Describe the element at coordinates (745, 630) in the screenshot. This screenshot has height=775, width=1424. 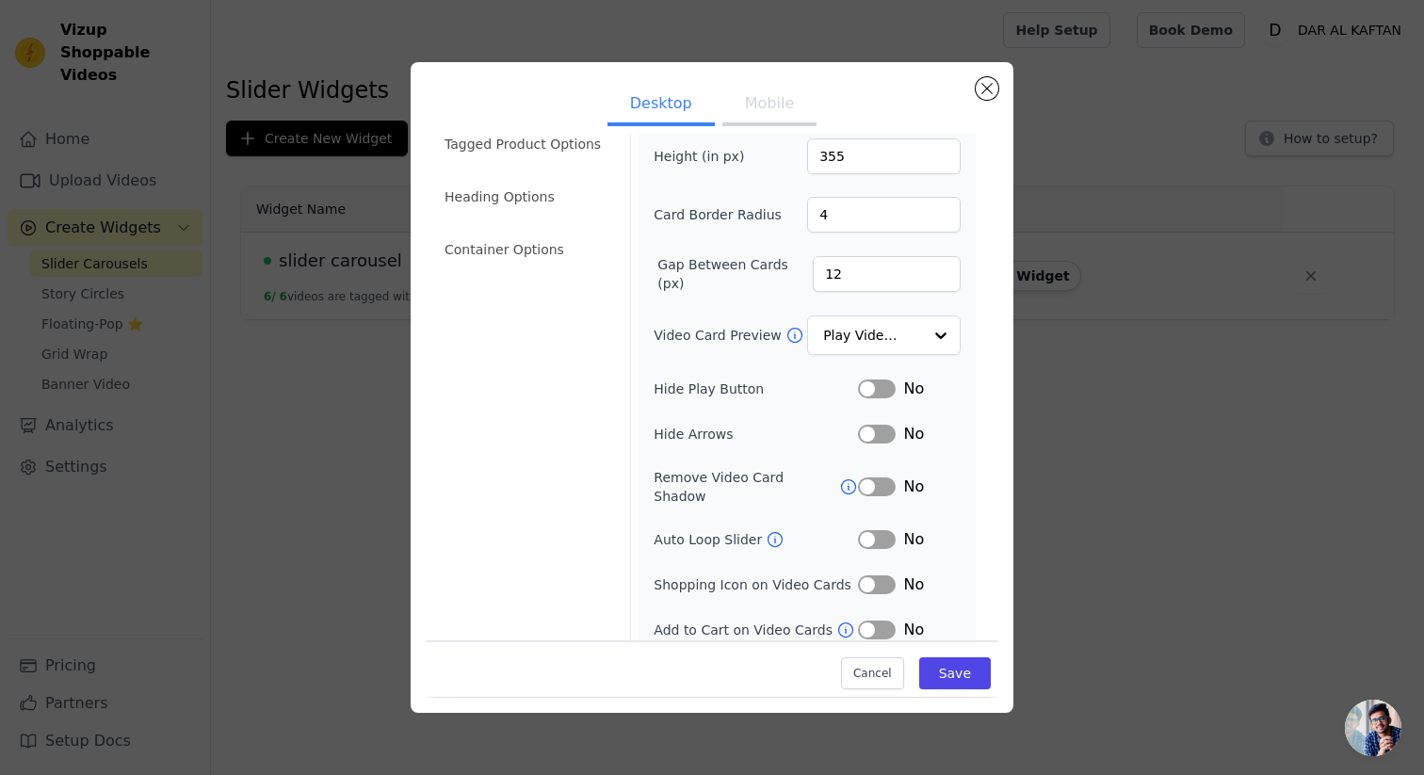
I see `label: Add to Cart on Video Cards` at that location.